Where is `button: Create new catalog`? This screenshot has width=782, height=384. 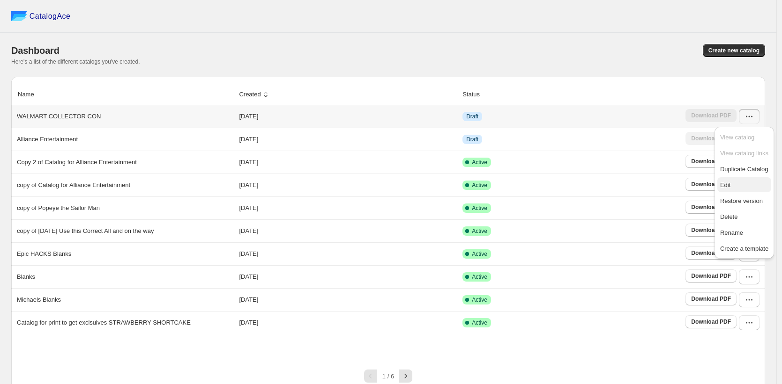 button: Create new catalog is located at coordinates (733, 51).